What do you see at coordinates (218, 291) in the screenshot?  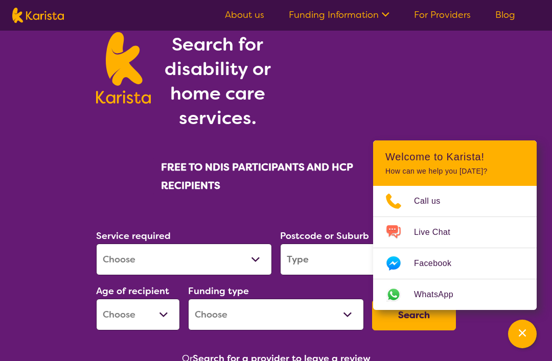 I see `label: Funding type` at bounding box center [218, 291].